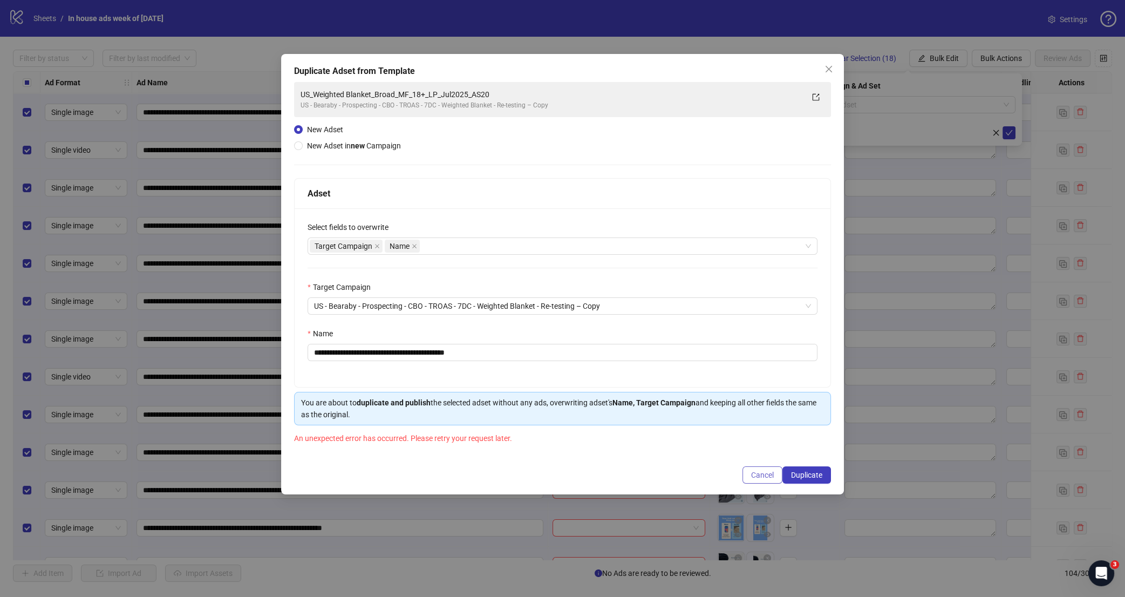  I want to click on span: US - Bearaby - Prospecting - CBO - TROAS - 7DC - Weighted Blanket - Re-testing – Copy, so click(562, 306).